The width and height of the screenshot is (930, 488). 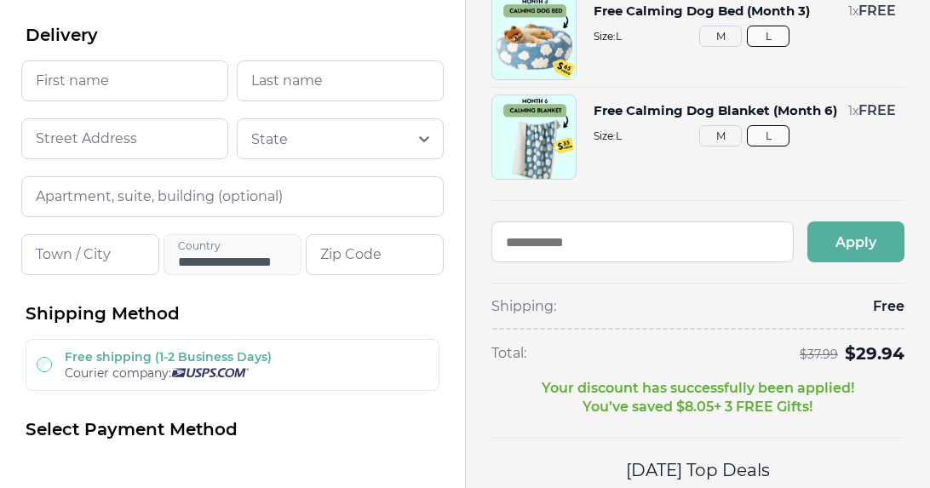 What do you see at coordinates (508, 353) in the screenshot?
I see `span: Total:` at bounding box center [508, 353].